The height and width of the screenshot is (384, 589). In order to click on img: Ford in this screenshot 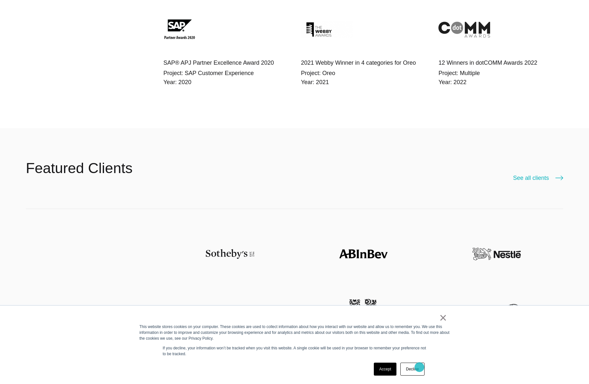, I will do `click(230, 318)`.